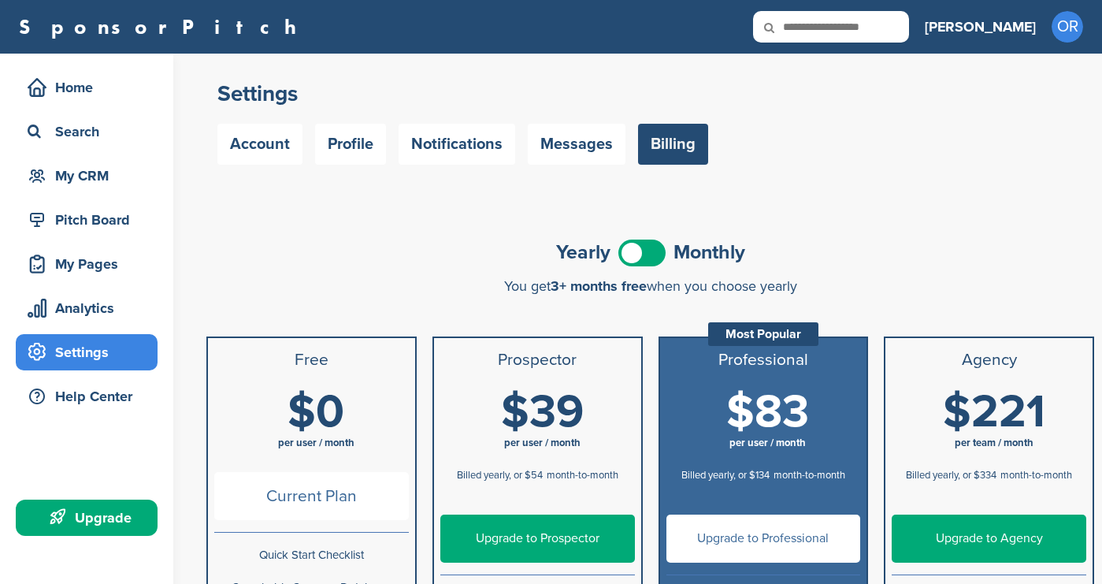 Image resolution: width=1102 pixels, height=584 pixels. I want to click on span: Billed yearly, or $134, so click(725, 475).